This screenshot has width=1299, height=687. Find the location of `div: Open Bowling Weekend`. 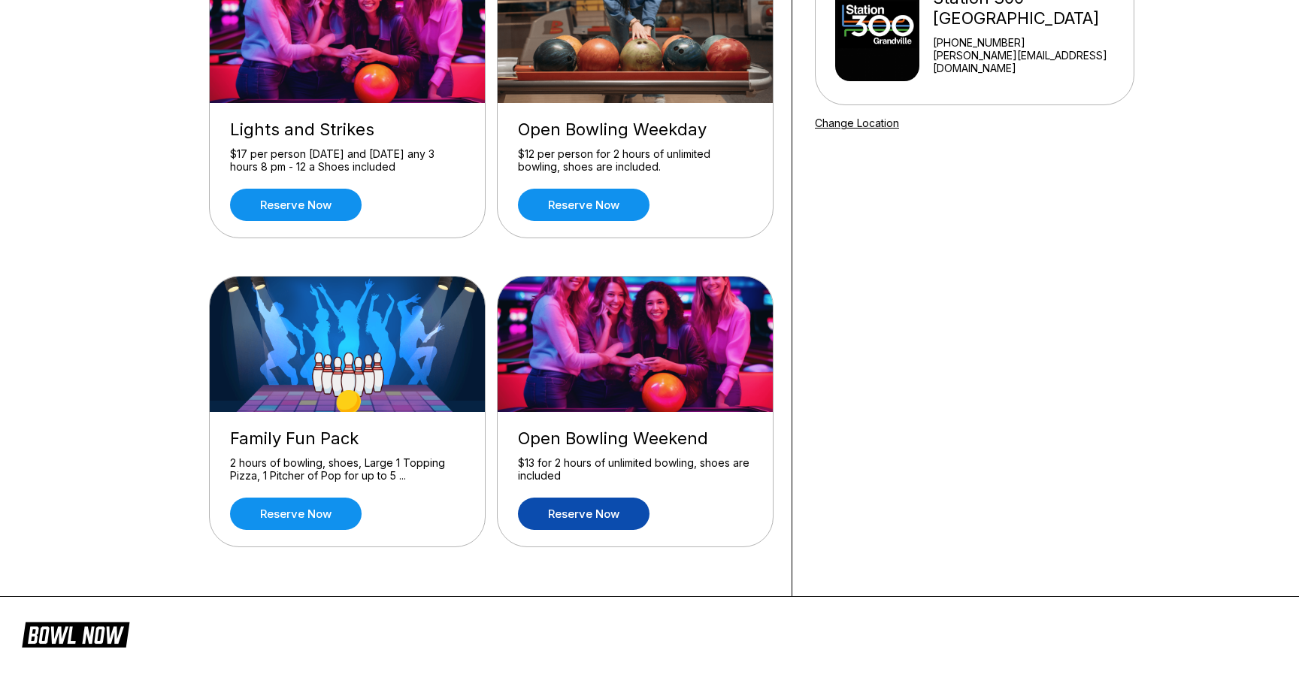

div: Open Bowling Weekend is located at coordinates (635, 438).